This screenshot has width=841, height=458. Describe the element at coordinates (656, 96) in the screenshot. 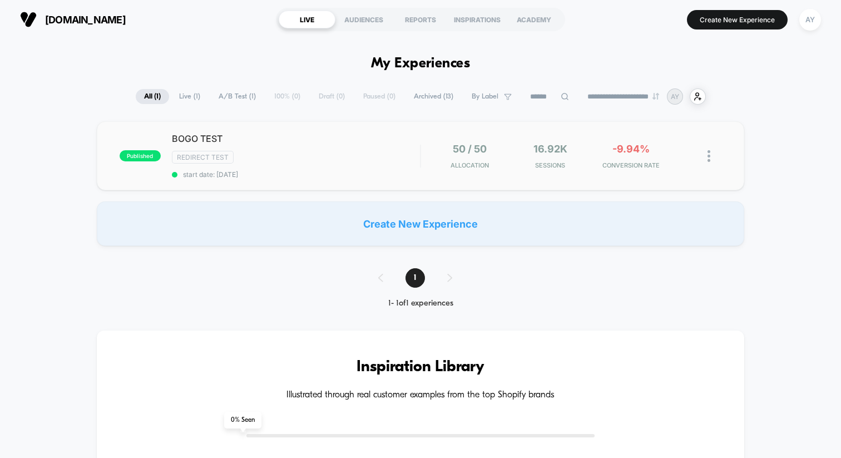

I see `img: end` at that location.